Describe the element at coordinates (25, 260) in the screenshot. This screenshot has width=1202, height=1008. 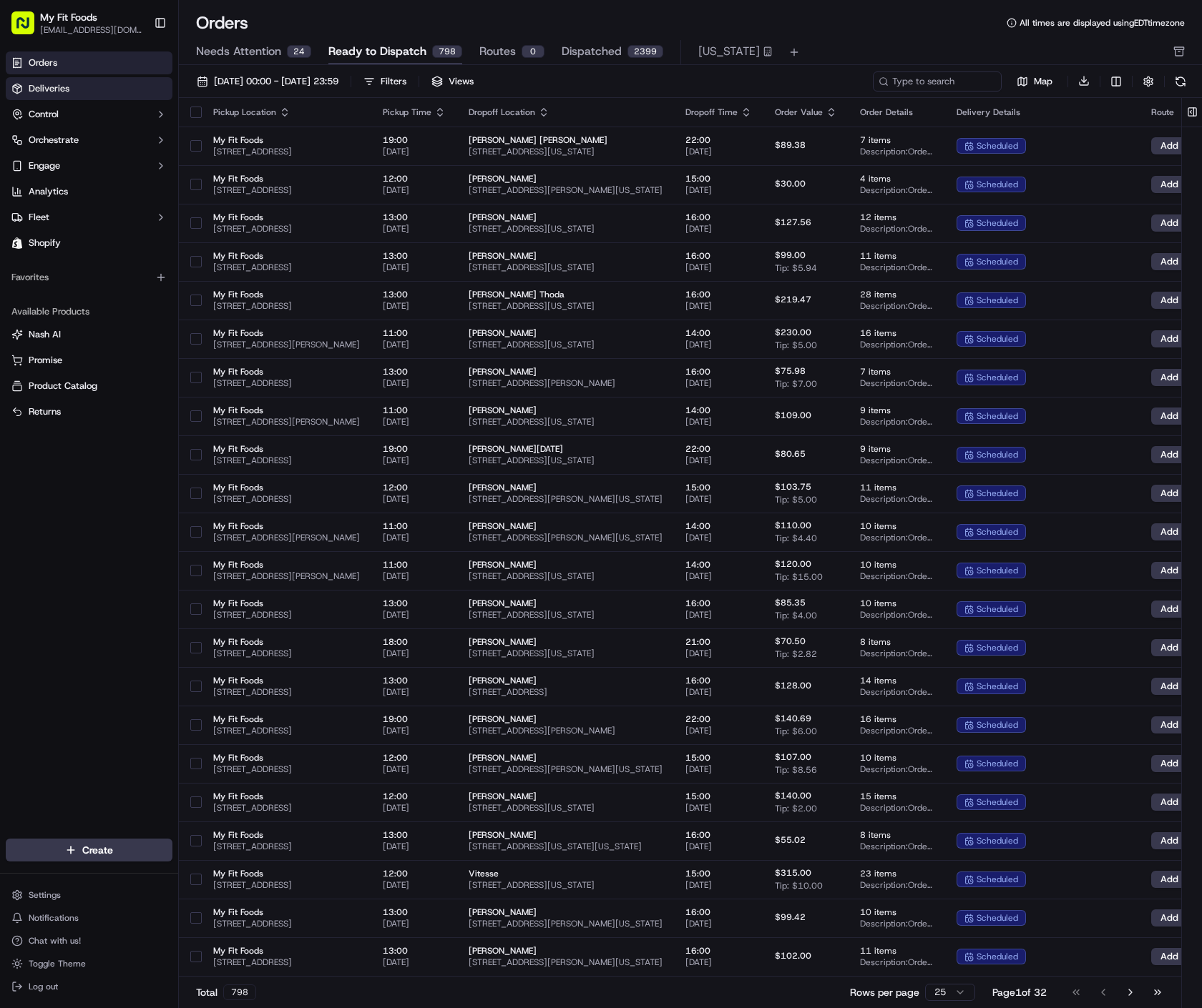
I see `img: Wisdom Oko` at that location.